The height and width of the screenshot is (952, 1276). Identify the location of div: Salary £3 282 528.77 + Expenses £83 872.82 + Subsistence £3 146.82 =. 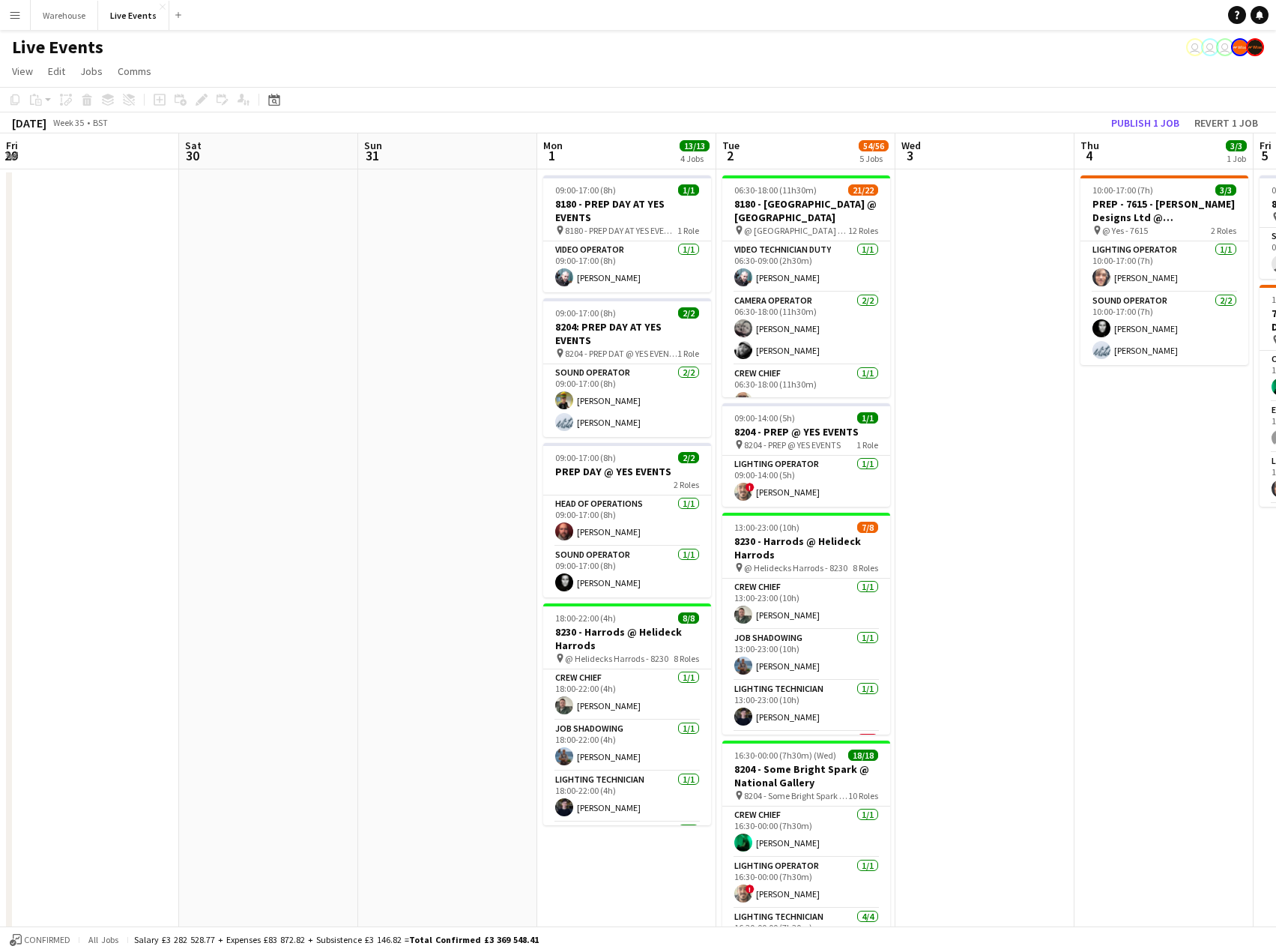
(336, 939).